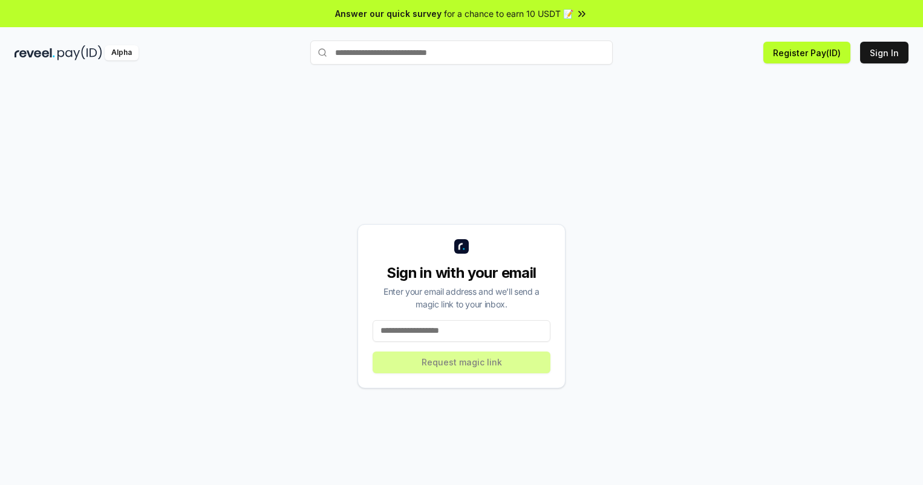  I want to click on button: Register Pay(ID), so click(806, 53).